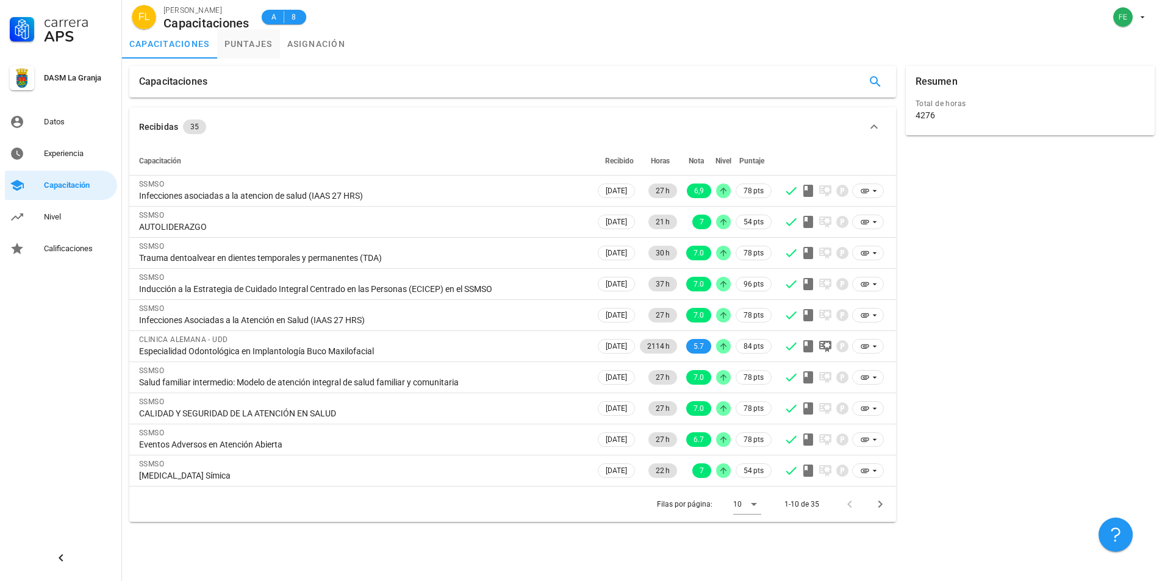  What do you see at coordinates (753, 284) in the screenshot?
I see `span: 96 pts` at bounding box center [753, 284].